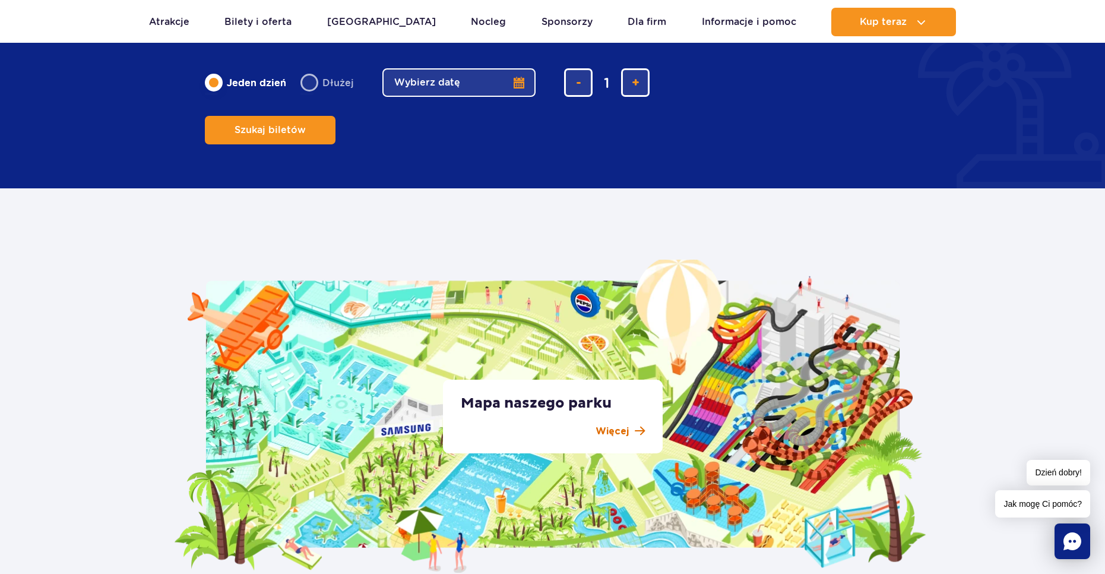 The width and height of the screenshot is (1105, 574). Describe the element at coordinates (749, 22) in the screenshot. I see `a: Informacje i pomoc` at that location.